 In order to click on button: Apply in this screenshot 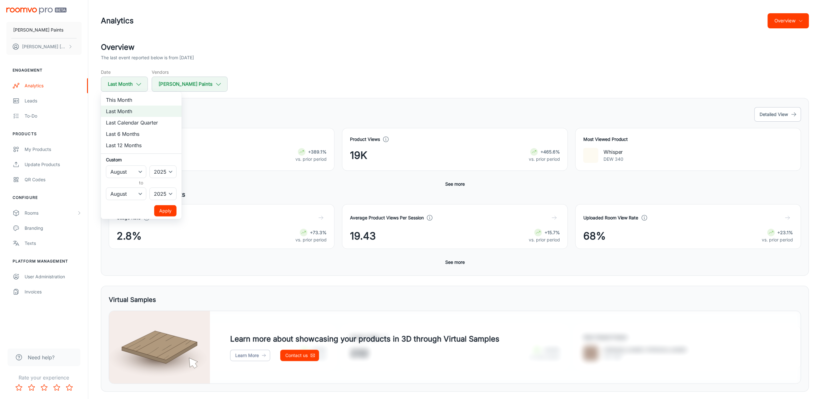, I will do `click(165, 211)`.